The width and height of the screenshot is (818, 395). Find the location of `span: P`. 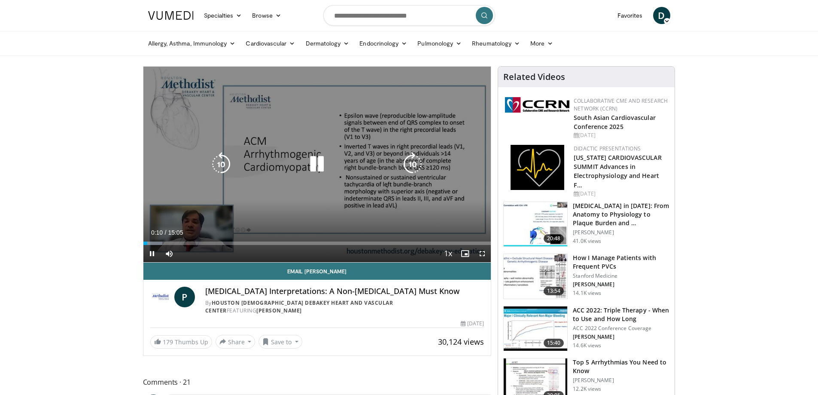

span: P is located at coordinates (185, 297).